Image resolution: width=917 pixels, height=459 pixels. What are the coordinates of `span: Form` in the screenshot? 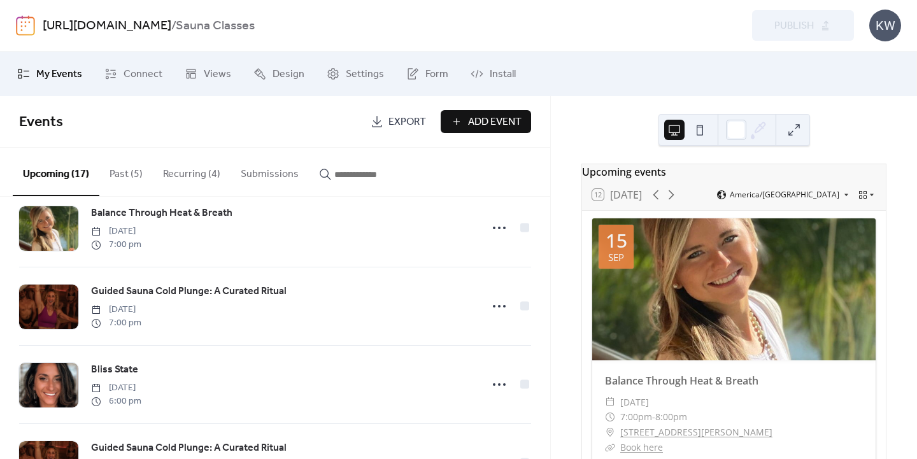 It's located at (437, 75).